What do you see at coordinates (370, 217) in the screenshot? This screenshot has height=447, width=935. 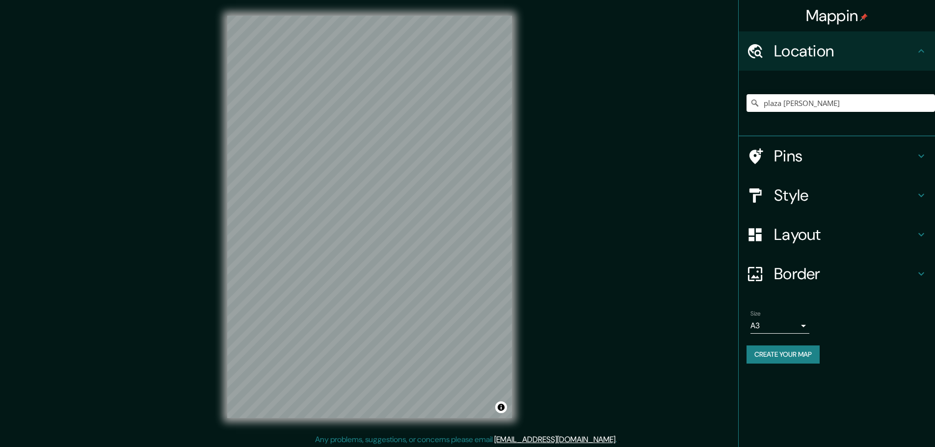 I see `canvas: Map` at bounding box center [370, 217].